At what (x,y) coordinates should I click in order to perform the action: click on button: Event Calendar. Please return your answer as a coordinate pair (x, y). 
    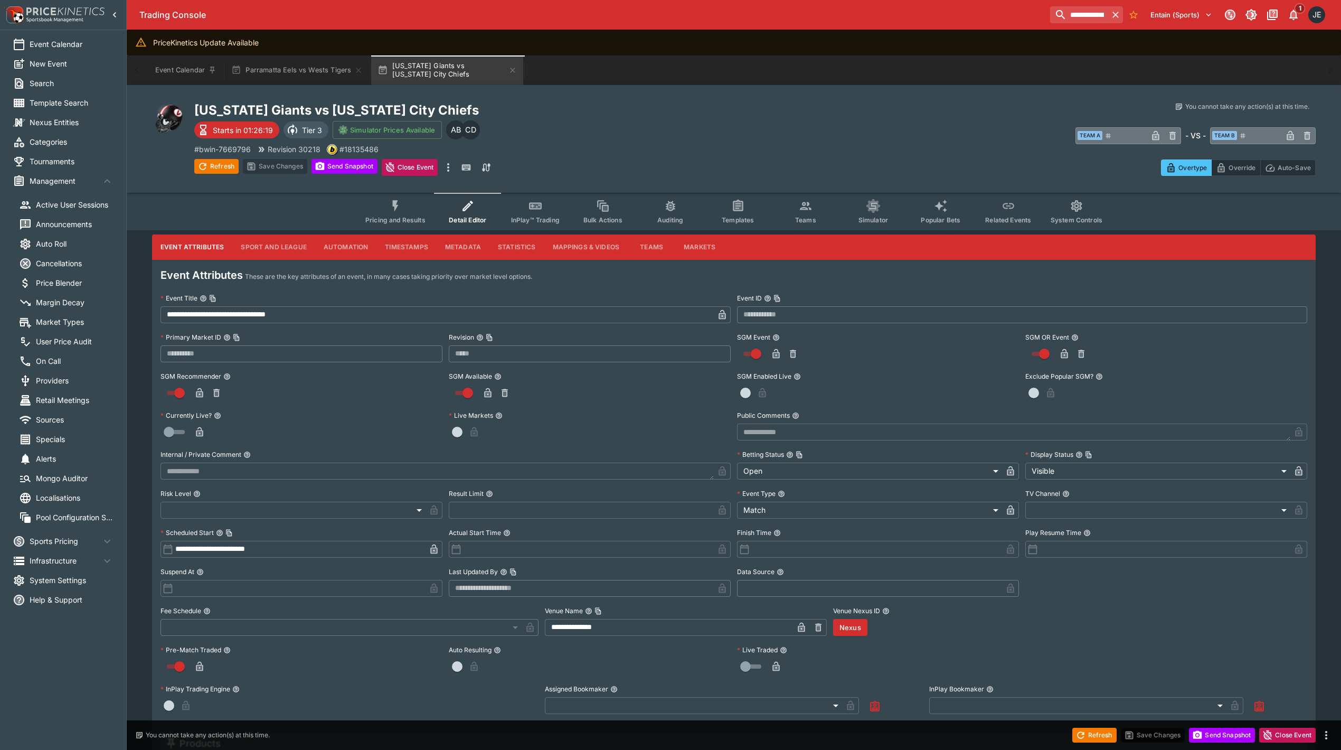
    Looking at the image, I should click on (186, 70).